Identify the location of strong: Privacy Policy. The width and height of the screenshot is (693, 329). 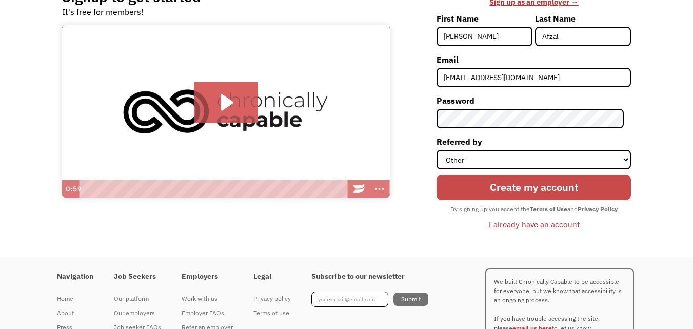
(598, 209).